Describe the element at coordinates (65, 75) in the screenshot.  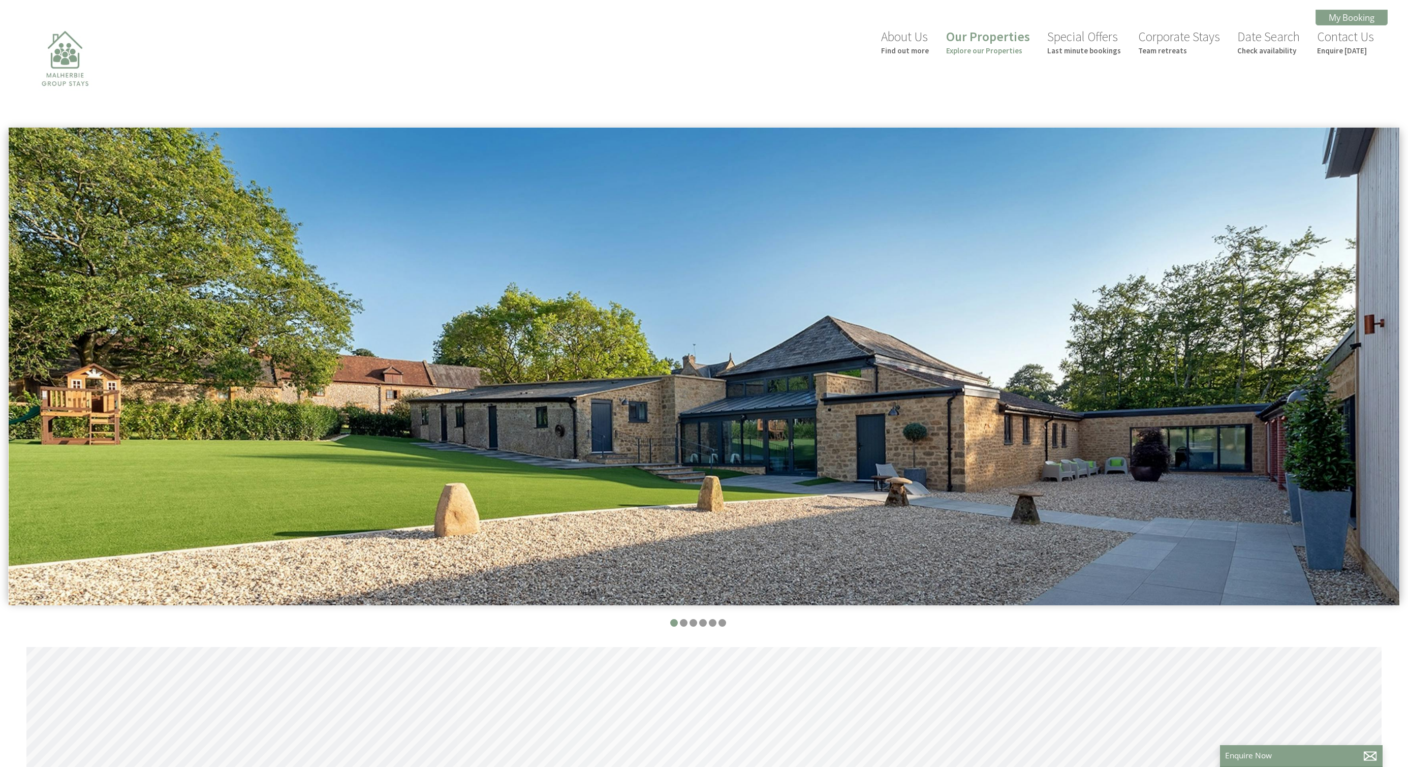
I see `img: Malherbie Group Stays` at that location.